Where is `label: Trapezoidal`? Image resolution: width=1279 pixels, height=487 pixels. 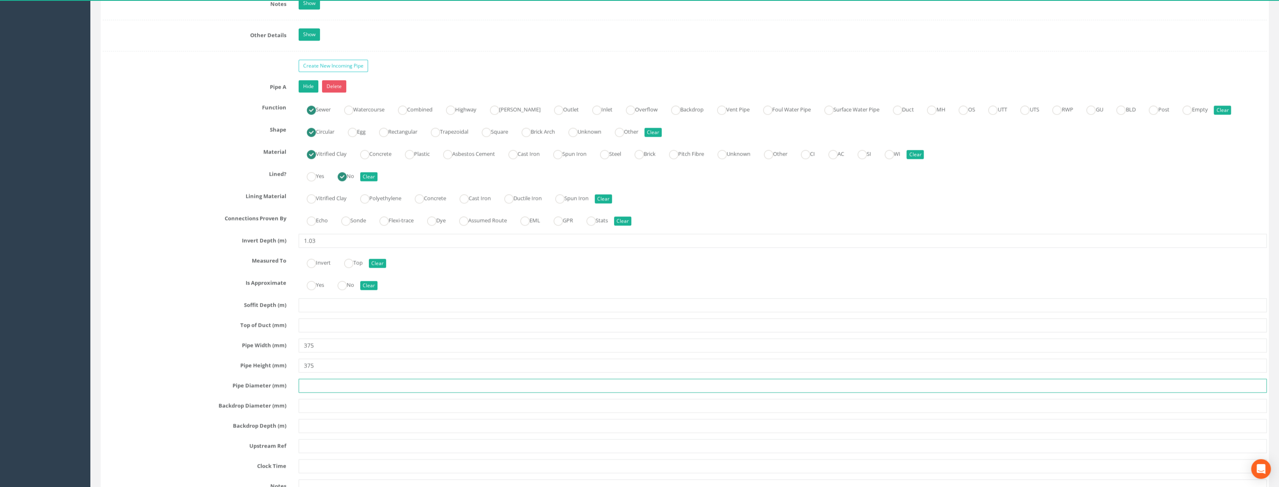 label: Trapezoidal is located at coordinates (445, 131).